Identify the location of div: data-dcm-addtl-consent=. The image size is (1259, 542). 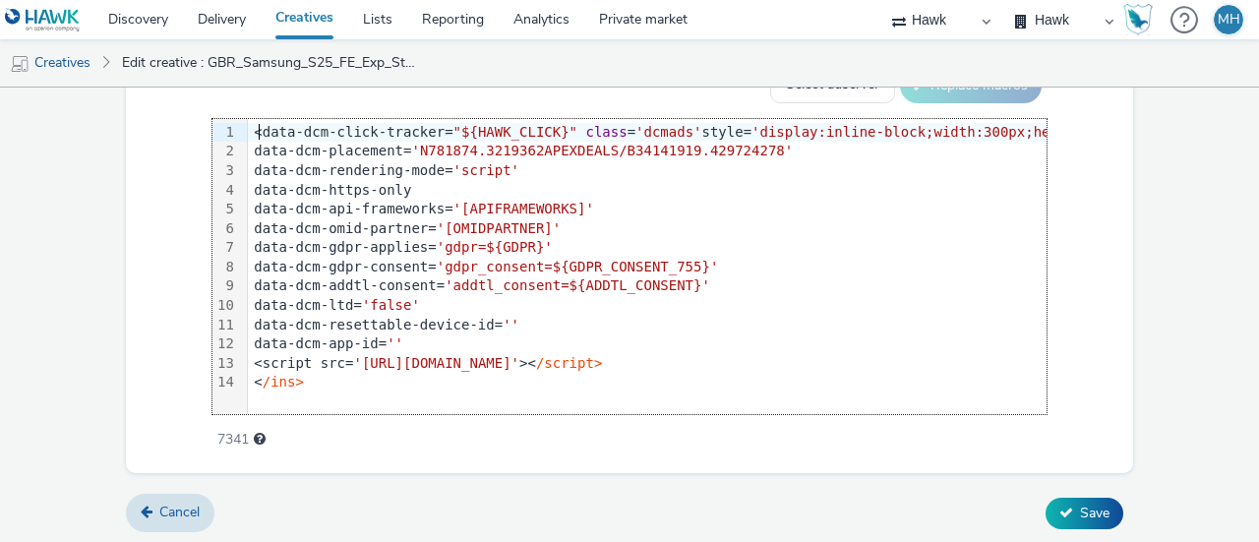
(695, 286).